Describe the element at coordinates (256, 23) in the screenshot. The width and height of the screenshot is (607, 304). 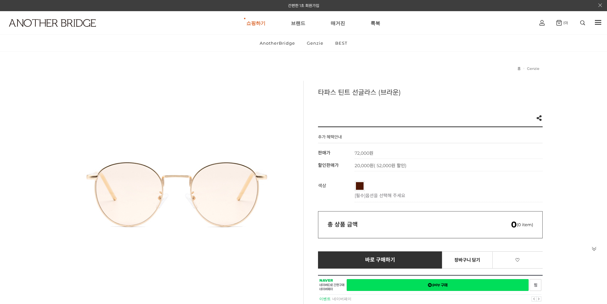
I see `a: 쇼핑하기` at that location.